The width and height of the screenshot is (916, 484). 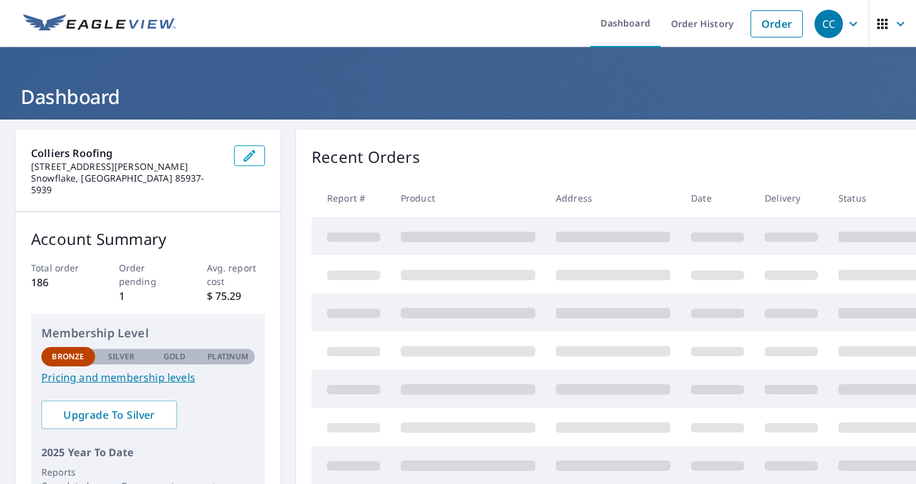 I want to click on p: Bronze, so click(x=68, y=357).